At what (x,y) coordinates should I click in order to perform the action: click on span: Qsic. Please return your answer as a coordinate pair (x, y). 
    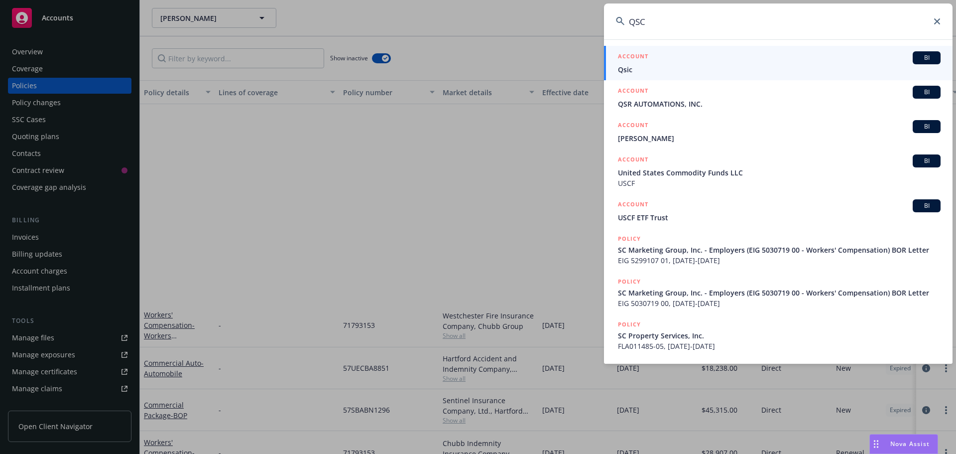
    Looking at the image, I should click on (780, 69).